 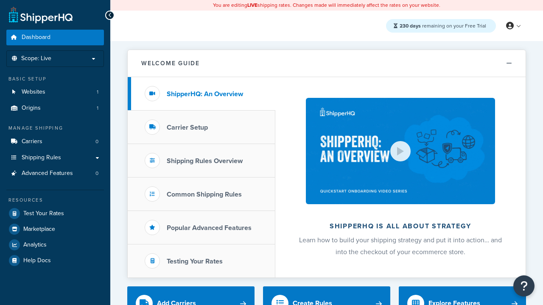 What do you see at coordinates (55, 214) in the screenshot?
I see `li: Test Your Rates` at bounding box center [55, 214].